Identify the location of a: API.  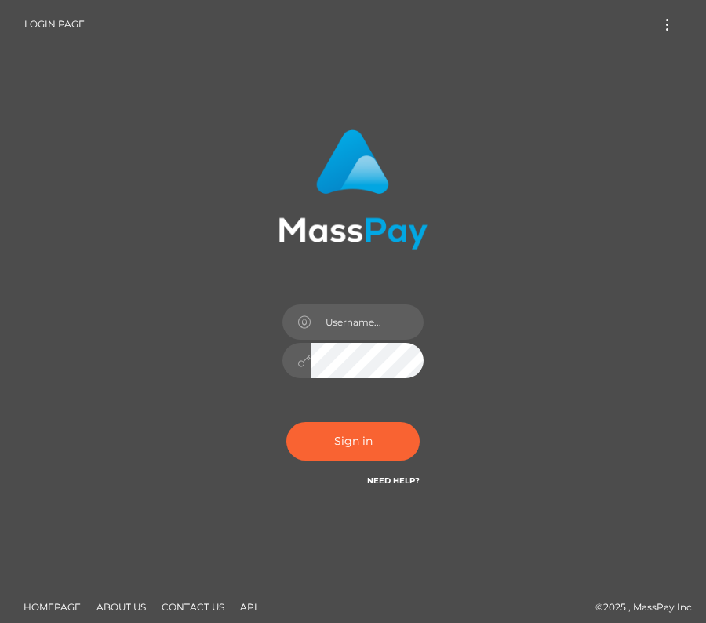
(249, 606).